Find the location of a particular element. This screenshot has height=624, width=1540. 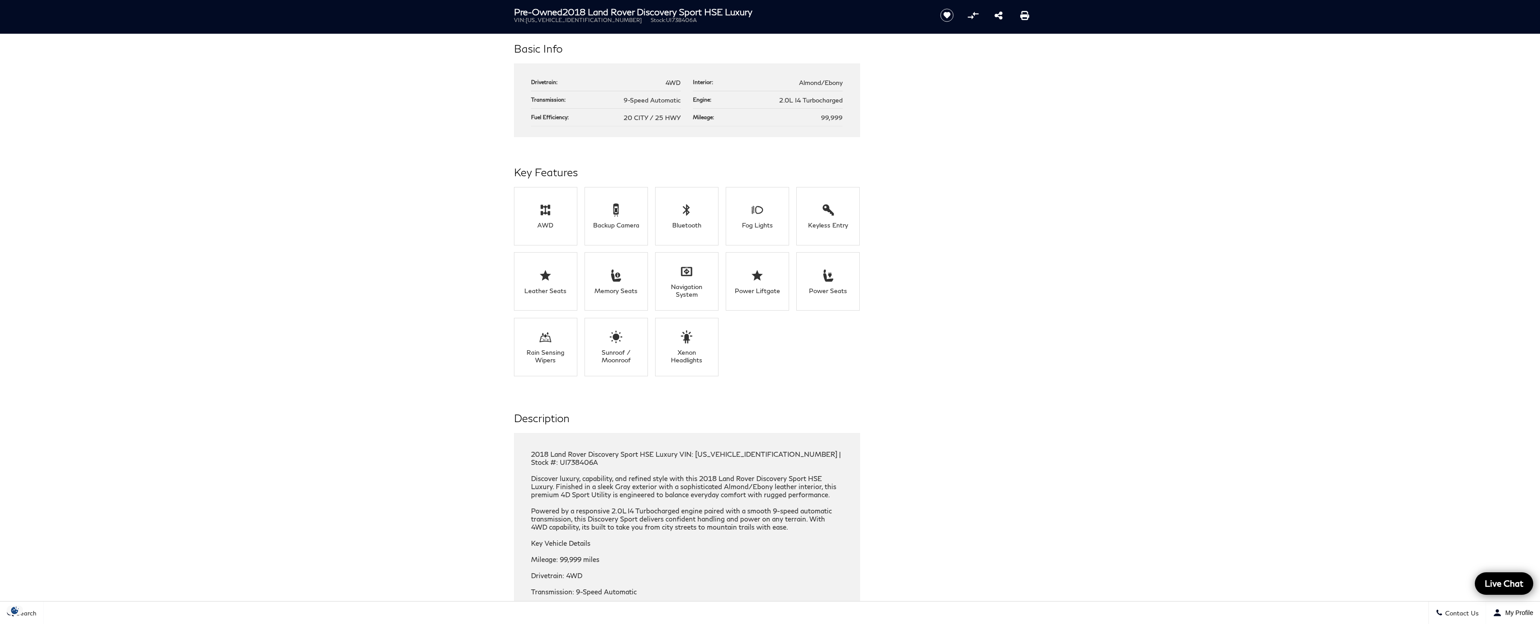

h1: 2018 Land Rover Discovery Sport HSE Luxury is located at coordinates (720, 12).